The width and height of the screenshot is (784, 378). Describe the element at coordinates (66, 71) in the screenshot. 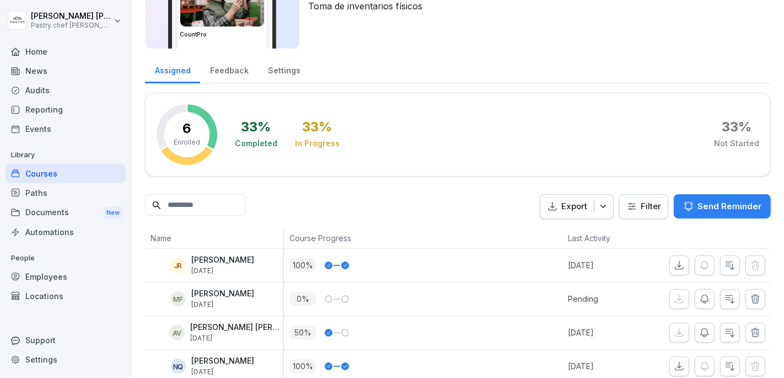

I see `div: News` at that location.